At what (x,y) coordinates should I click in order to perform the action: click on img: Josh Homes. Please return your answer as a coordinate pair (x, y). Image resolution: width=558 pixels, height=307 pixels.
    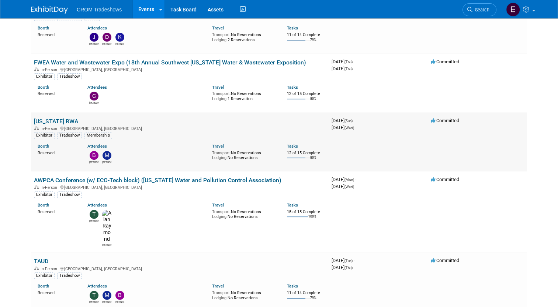
    Looking at the image, I should click on (94, 37).